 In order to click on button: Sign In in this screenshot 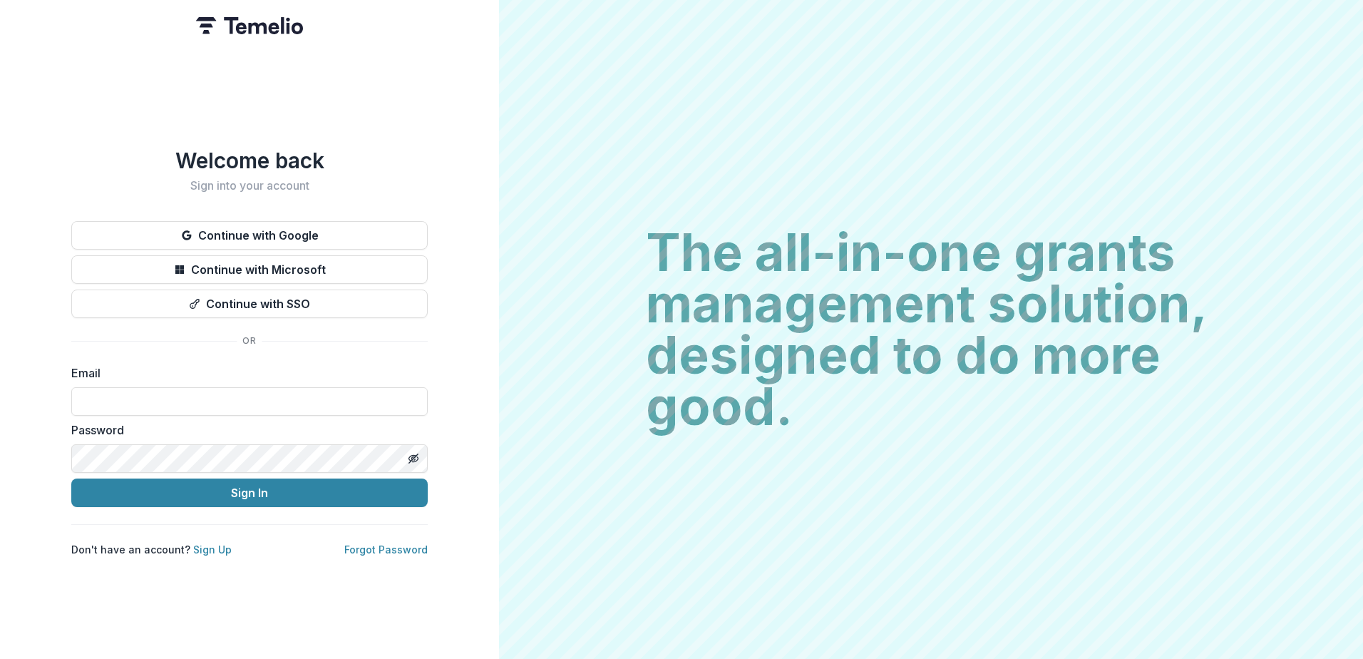, I will do `click(250, 493)`.